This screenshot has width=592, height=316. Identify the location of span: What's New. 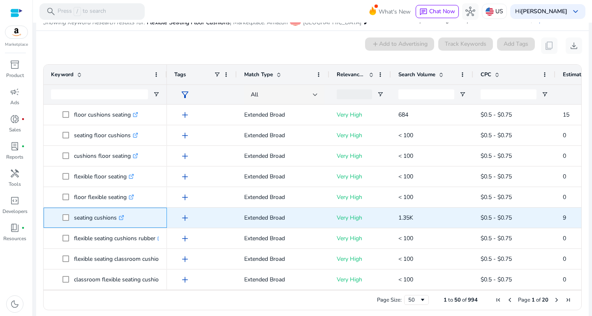
(395, 12).